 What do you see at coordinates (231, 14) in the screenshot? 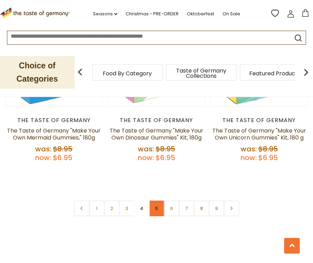
I see `a: On Sale` at bounding box center [231, 14].